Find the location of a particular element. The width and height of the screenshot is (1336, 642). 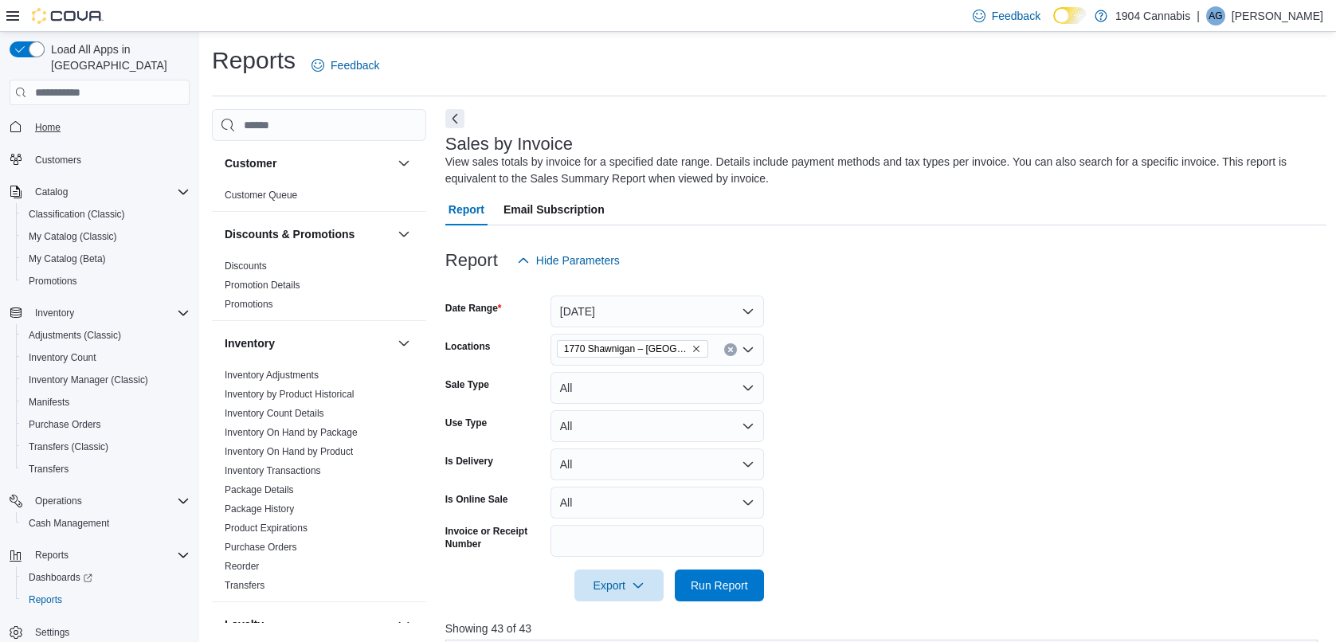

span: Package Details is located at coordinates (259, 490).